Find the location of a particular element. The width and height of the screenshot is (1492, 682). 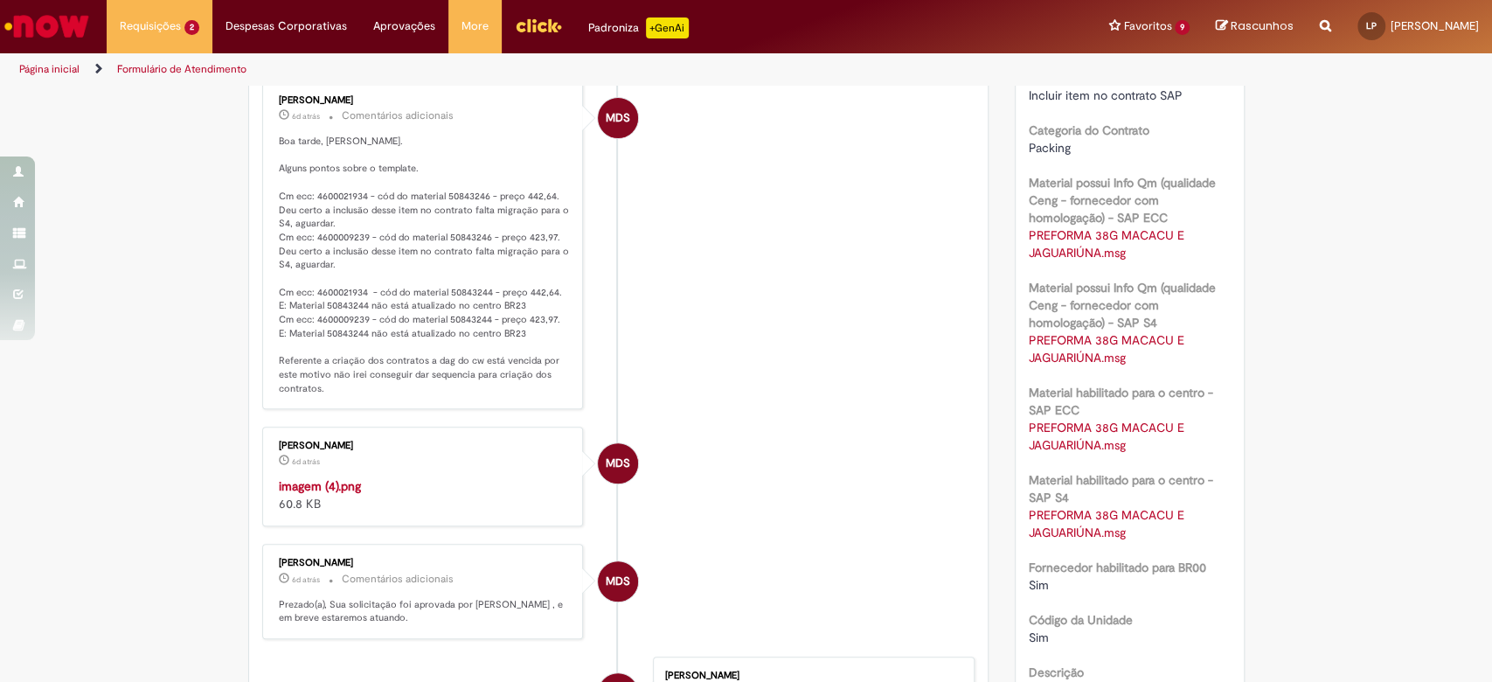

span: Favoritos is located at coordinates (1147, 26).